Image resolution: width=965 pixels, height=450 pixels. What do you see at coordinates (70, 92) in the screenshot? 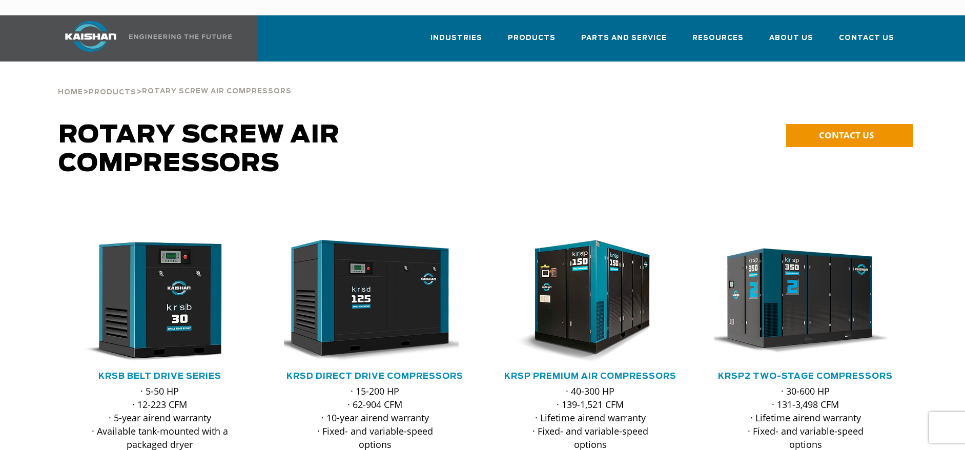
I see `a: Home` at bounding box center [70, 92].